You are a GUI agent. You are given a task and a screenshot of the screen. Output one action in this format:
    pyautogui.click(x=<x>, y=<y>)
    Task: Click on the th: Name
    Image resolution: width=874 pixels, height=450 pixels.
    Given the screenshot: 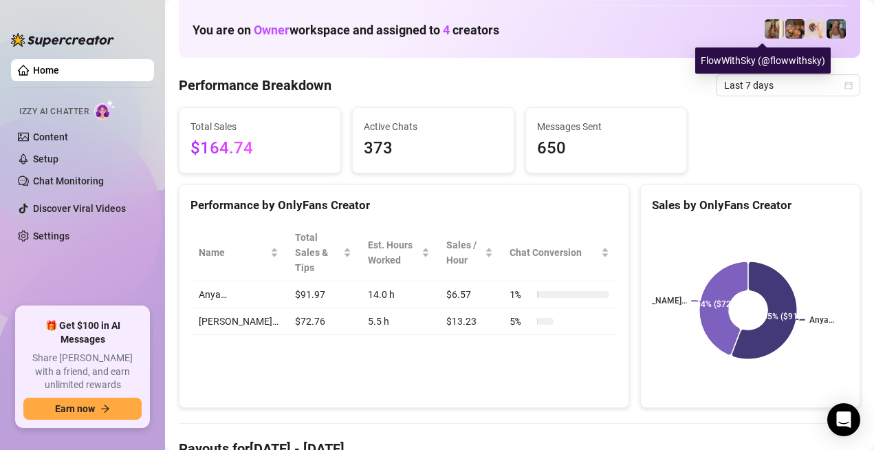 What is the action you would take?
    pyautogui.click(x=239, y=252)
    